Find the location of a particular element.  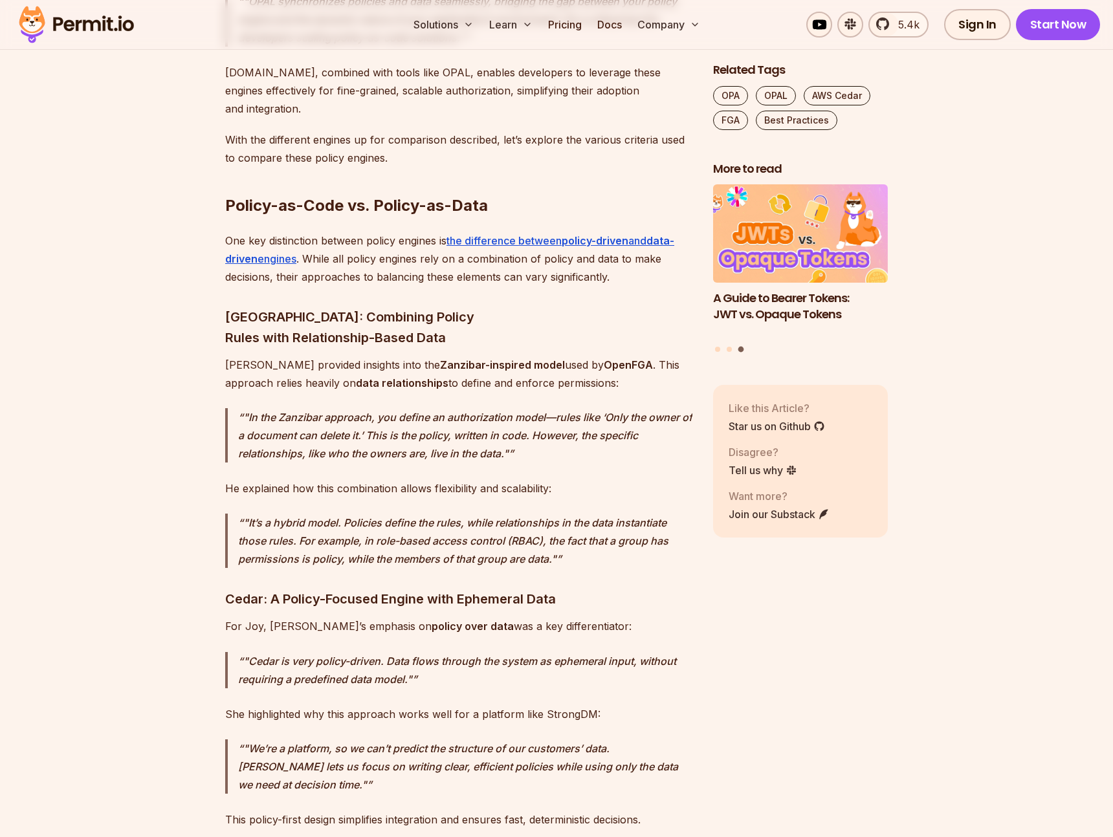

a: AWS Cedar is located at coordinates (837, 96).